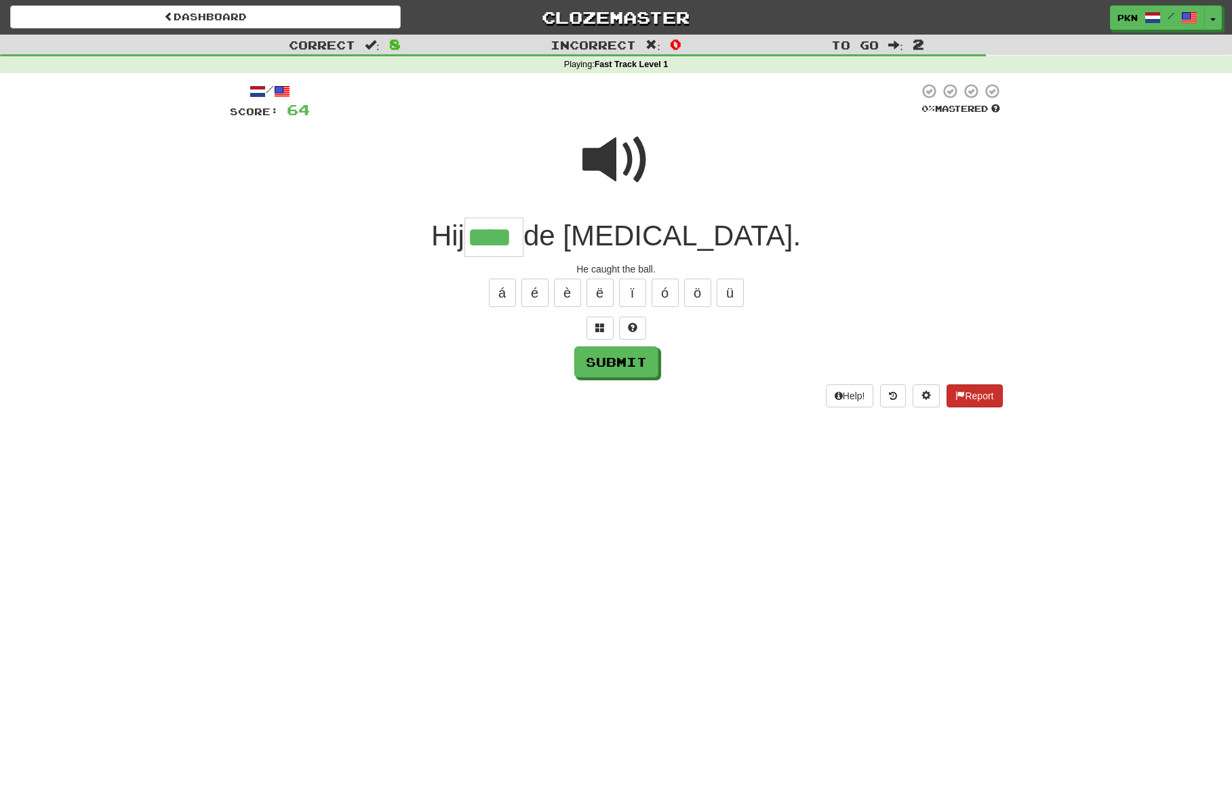 This screenshot has width=1232, height=806. Describe the element at coordinates (616, 269) in the screenshot. I see `div: He caught the ball.` at that location.